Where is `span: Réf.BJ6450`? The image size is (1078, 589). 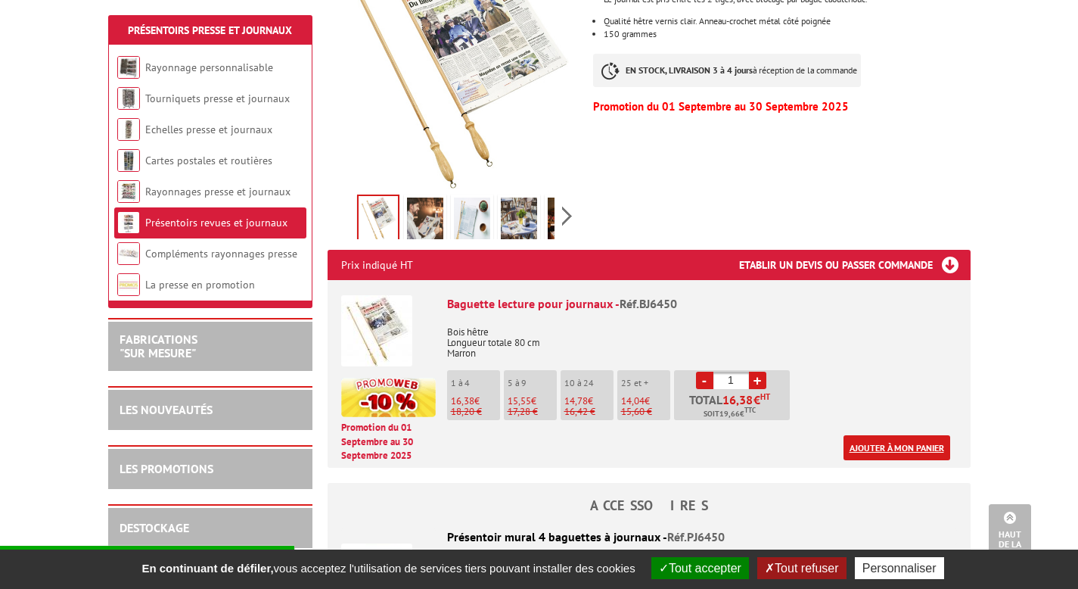 span: Réf.BJ6450 is located at coordinates (649, 303).